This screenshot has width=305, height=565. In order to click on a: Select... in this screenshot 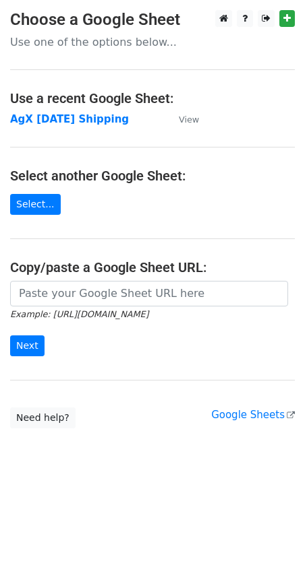, I will do `click(35, 204)`.